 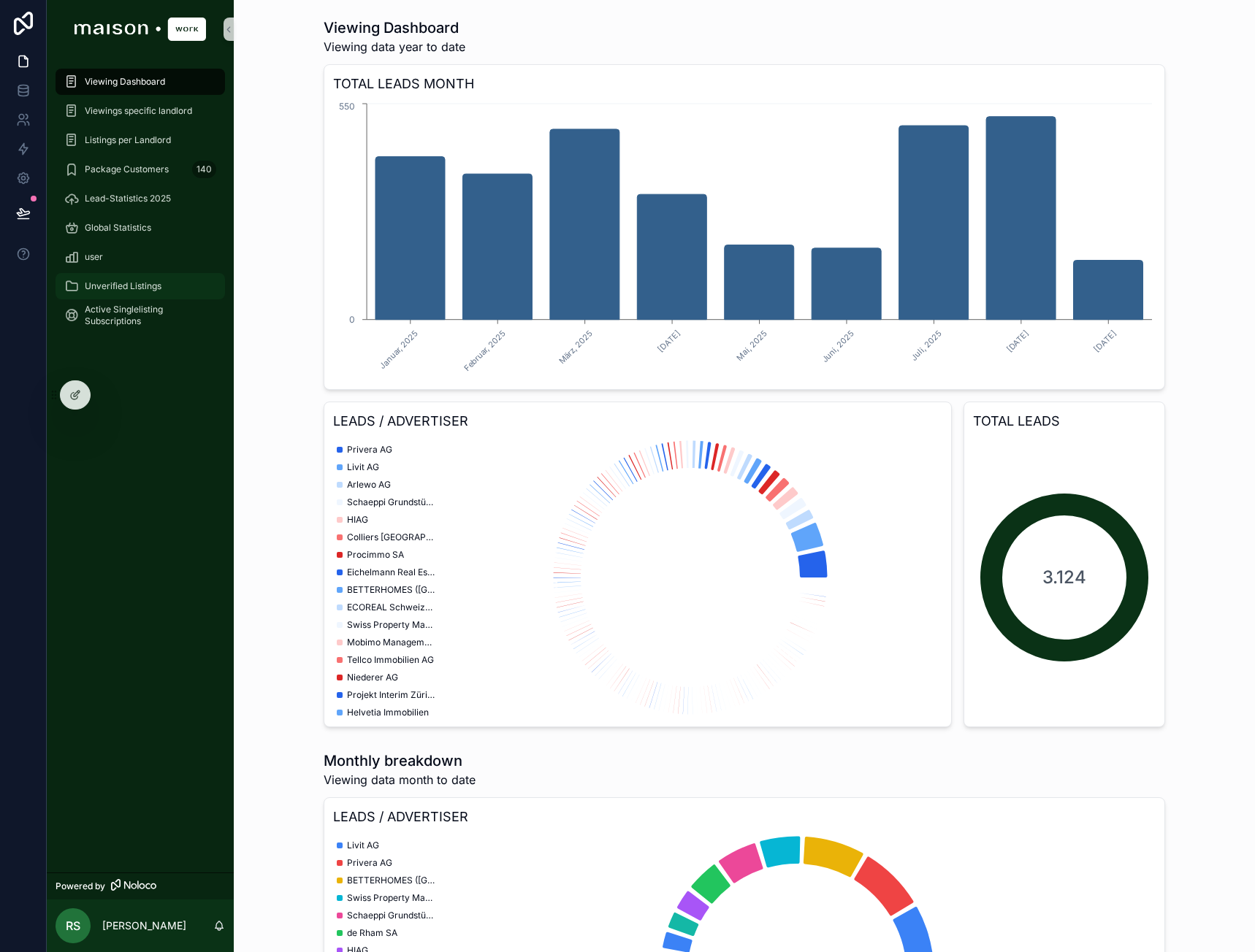 I want to click on a: Listings per Landlord, so click(x=140, y=140).